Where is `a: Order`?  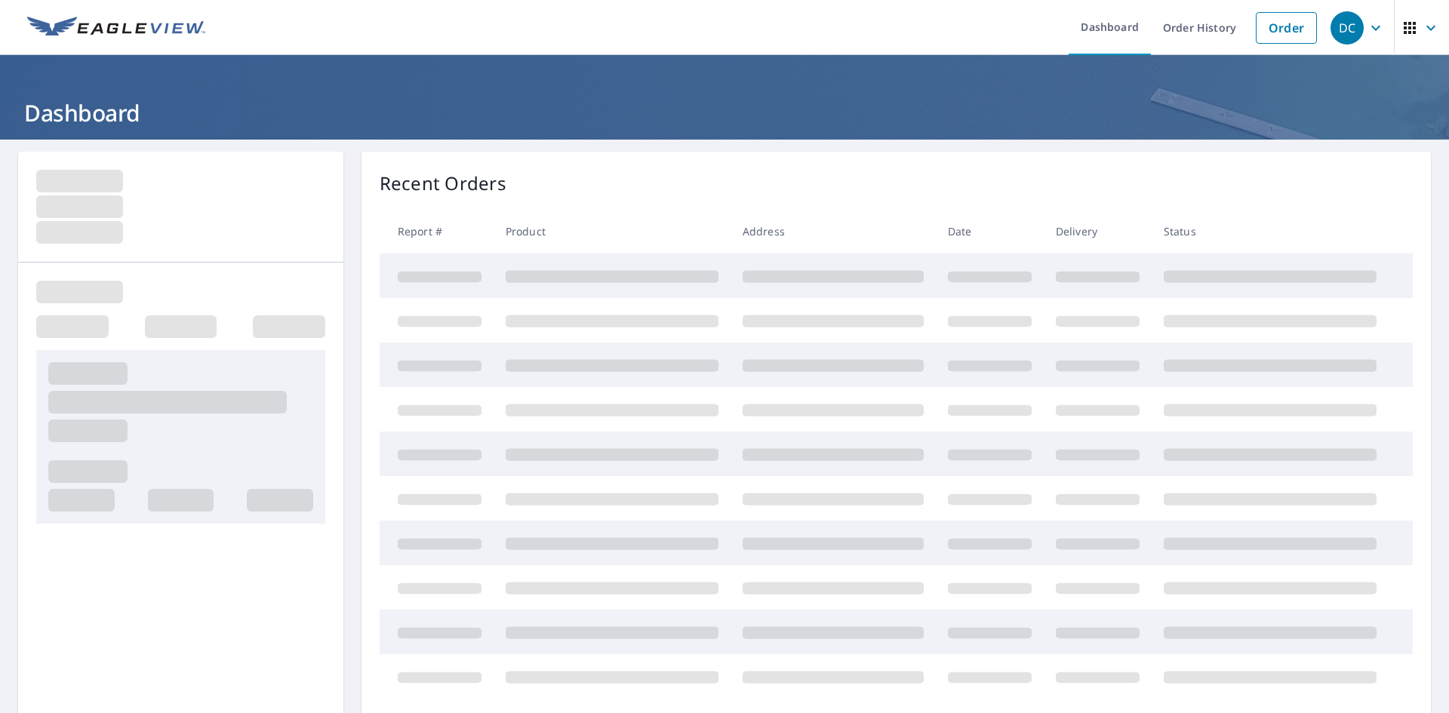
a: Order is located at coordinates (1286, 28).